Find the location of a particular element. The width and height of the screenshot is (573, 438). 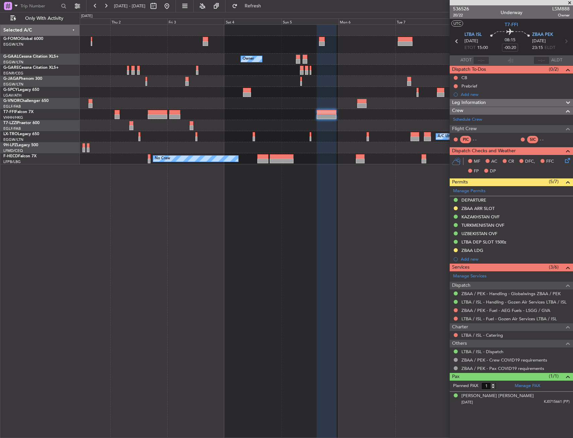

span: Dispatch To-Dos is located at coordinates (469, 69).